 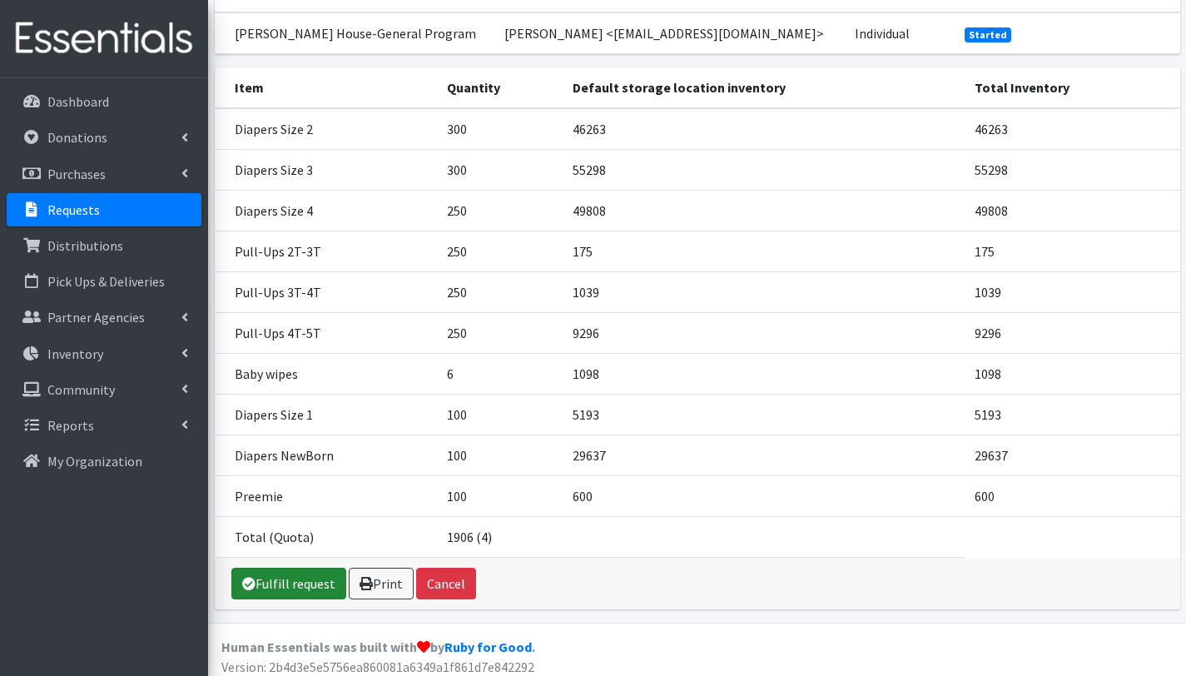 What do you see at coordinates (326, 169) in the screenshot?
I see `td: Diapers Size 3` at bounding box center [326, 169].